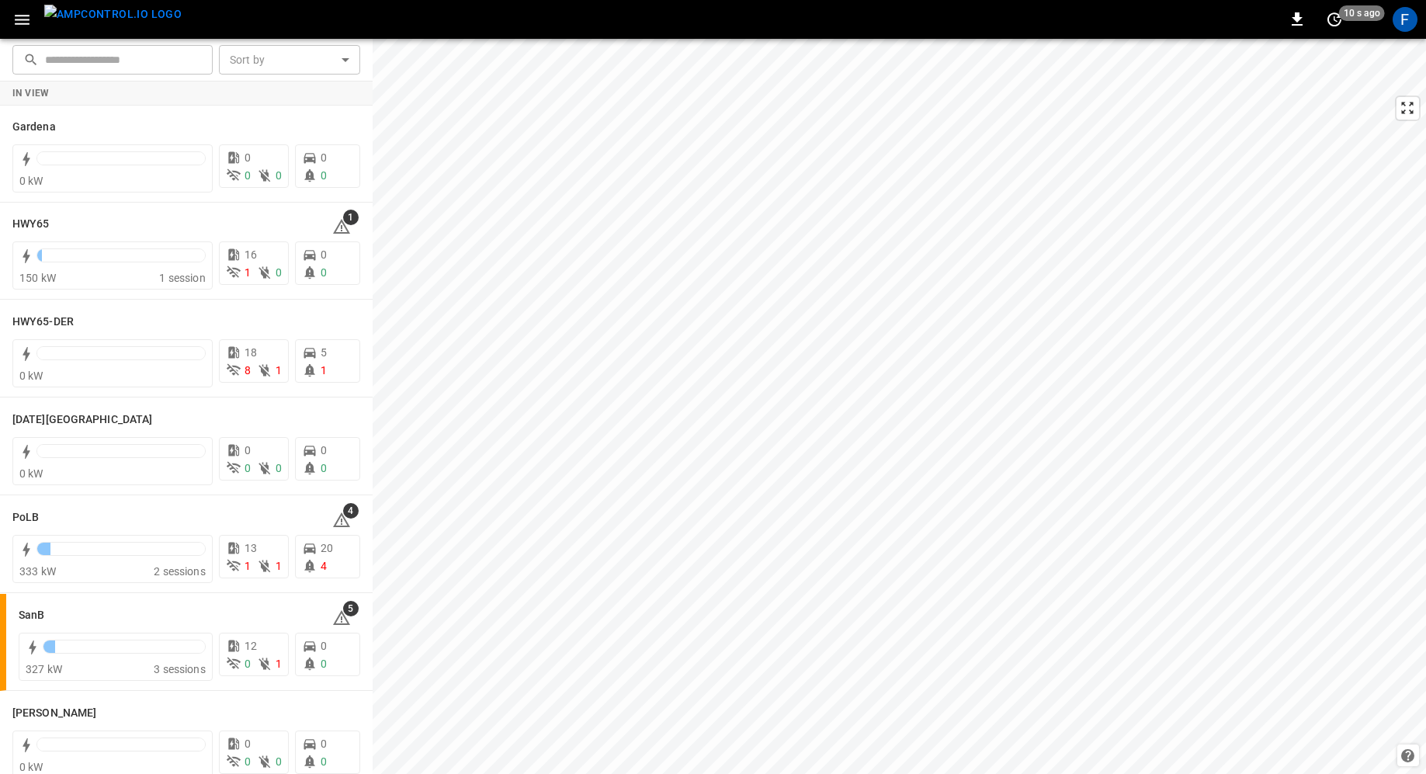 The width and height of the screenshot is (1426, 774). What do you see at coordinates (37, 571) in the screenshot?
I see `span: 333 kW` at bounding box center [37, 571].